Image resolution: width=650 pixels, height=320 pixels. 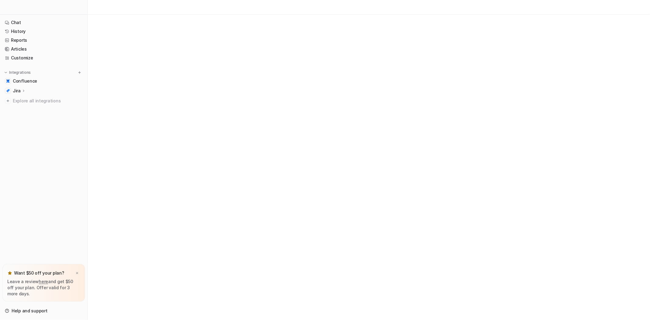 I want to click on span: Explore all integrations, so click(x=48, y=101).